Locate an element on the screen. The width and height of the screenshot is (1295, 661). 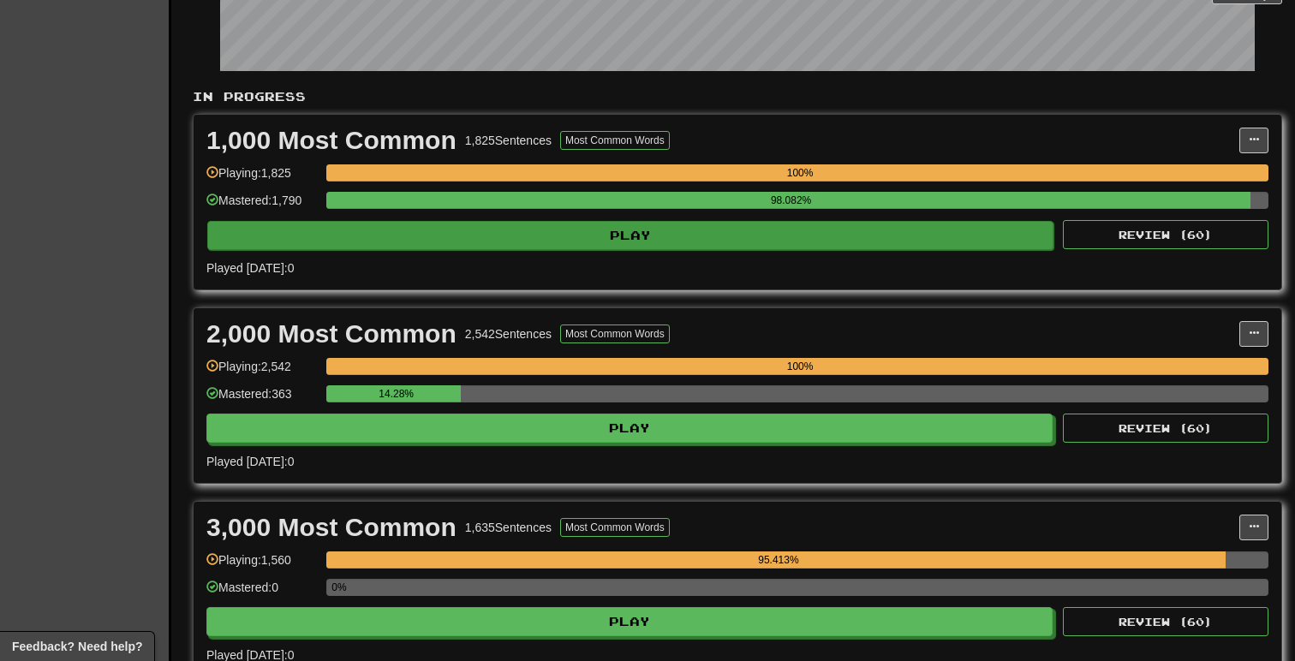
span: Open feedback widget is located at coordinates (77, 646).